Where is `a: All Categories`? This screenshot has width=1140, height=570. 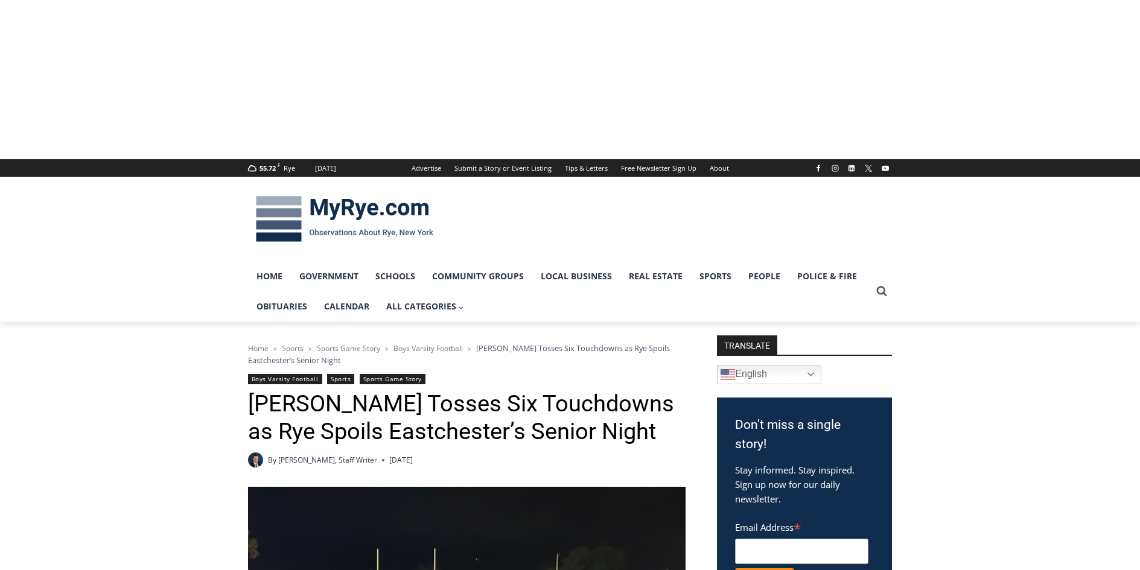 a: All Categories is located at coordinates (426, 307).